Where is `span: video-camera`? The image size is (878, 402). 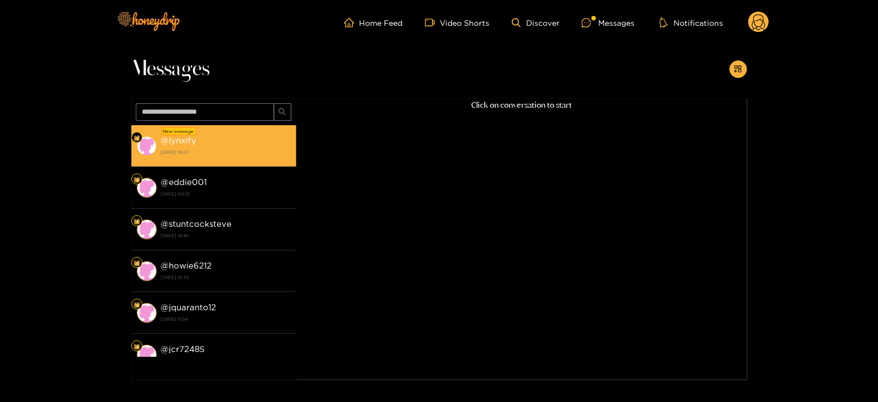 span: video-camera is located at coordinates (433, 23).